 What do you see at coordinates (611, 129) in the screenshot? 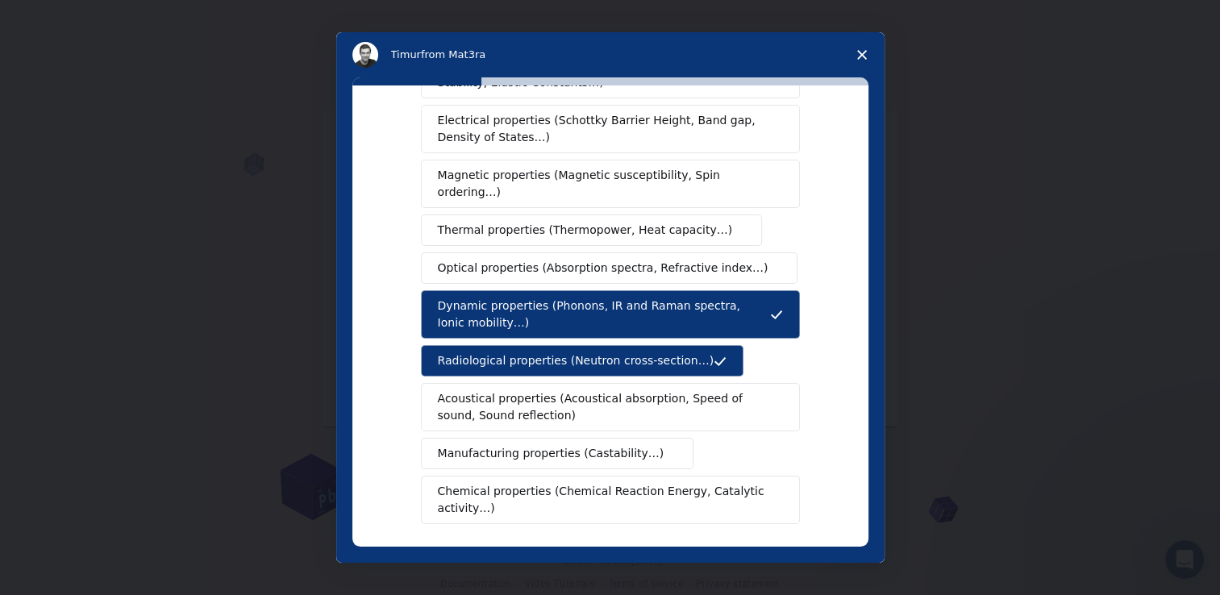
I see `button: Electrical properties (Schottky Barrier Height, Band gap, Density of States…)` at bounding box center [611, 129].